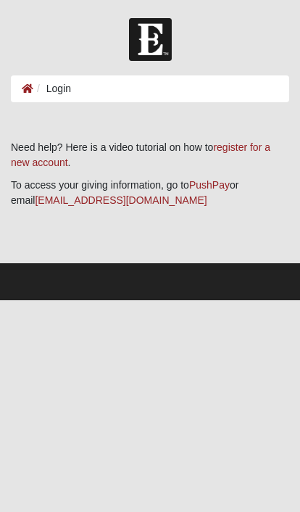 This screenshot has width=300, height=512. What do you see at coordinates (150, 193) in the screenshot?
I see `p: To access your giving information, go to or email` at bounding box center [150, 193].